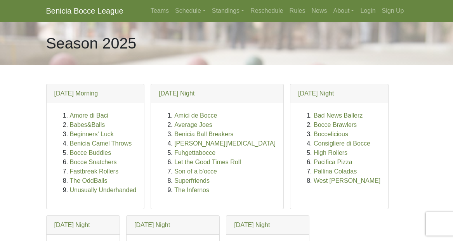  Describe the element at coordinates (195, 152) in the screenshot. I see `a: Fuhgettabocce` at that location.